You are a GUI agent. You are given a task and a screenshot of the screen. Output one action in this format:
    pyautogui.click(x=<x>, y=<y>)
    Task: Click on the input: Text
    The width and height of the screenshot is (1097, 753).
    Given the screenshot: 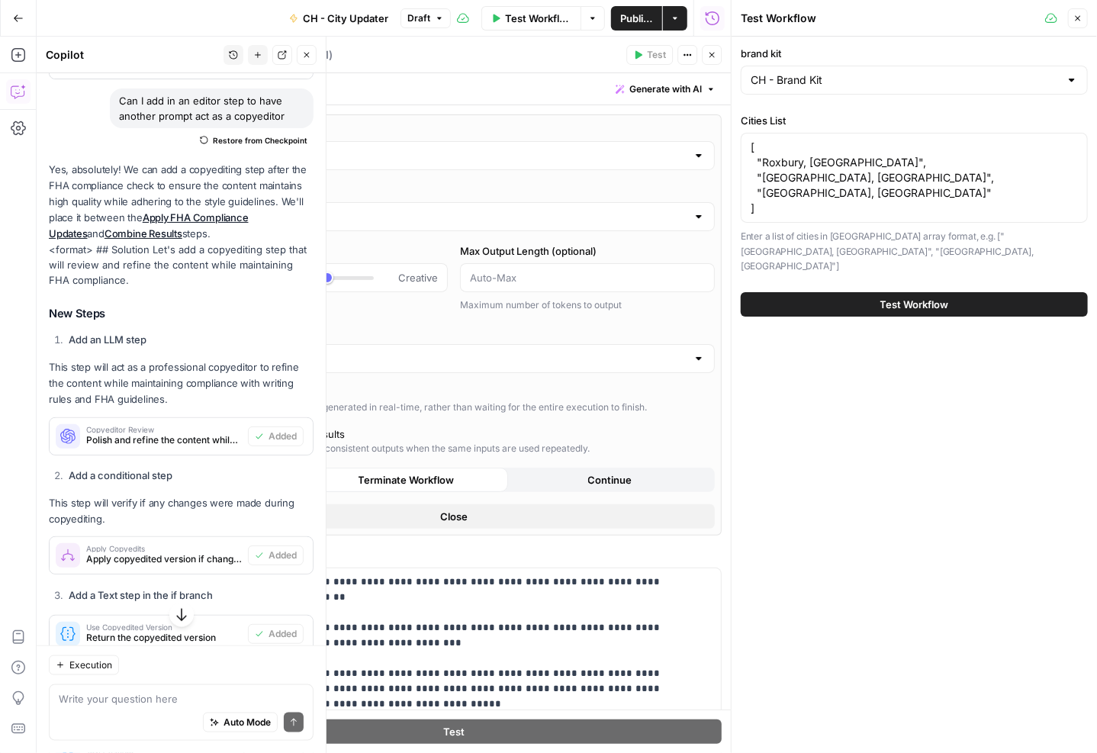 What is the action you would take?
    pyautogui.click(x=445, y=359)
    